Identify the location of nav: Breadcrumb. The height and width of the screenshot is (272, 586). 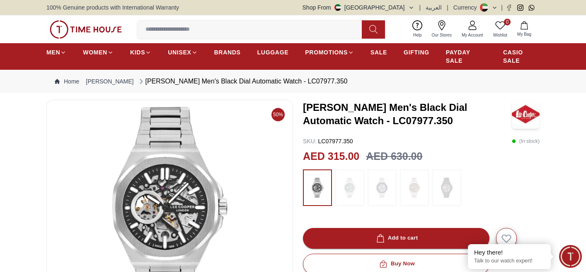
(293, 81).